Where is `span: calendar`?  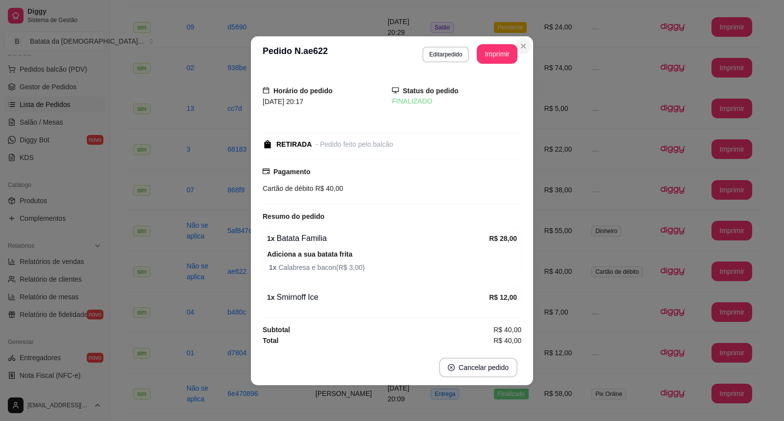 span: calendar is located at coordinates (266, 90).